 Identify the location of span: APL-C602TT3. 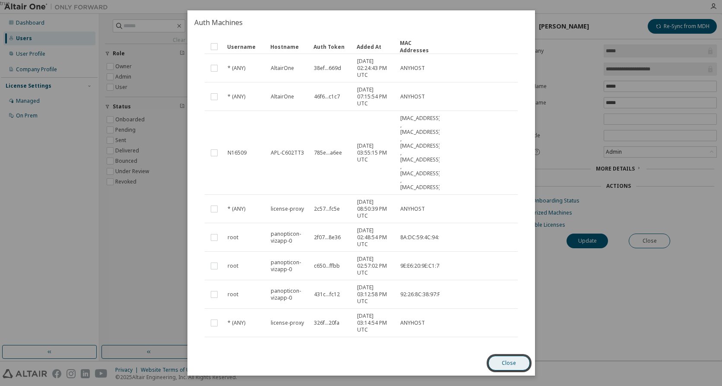
(287, 153).